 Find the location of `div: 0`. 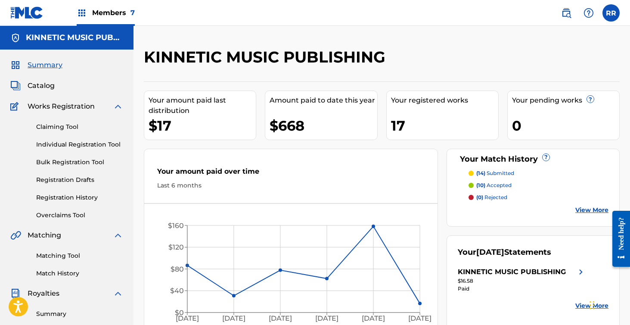

div: 0 is located at coordinates (565, 125).